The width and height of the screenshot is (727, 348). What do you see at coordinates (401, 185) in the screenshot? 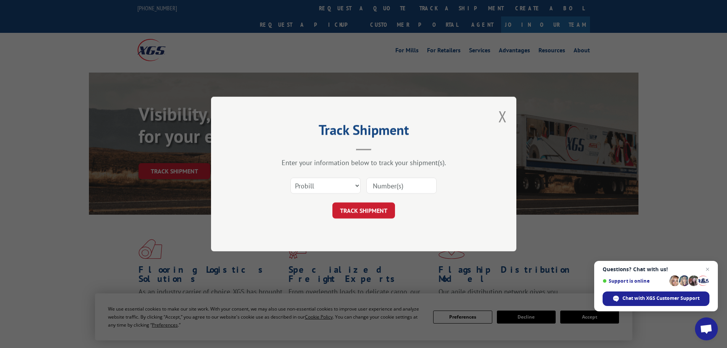
I see `input: Number(s)` at bounding box center [401, 185].